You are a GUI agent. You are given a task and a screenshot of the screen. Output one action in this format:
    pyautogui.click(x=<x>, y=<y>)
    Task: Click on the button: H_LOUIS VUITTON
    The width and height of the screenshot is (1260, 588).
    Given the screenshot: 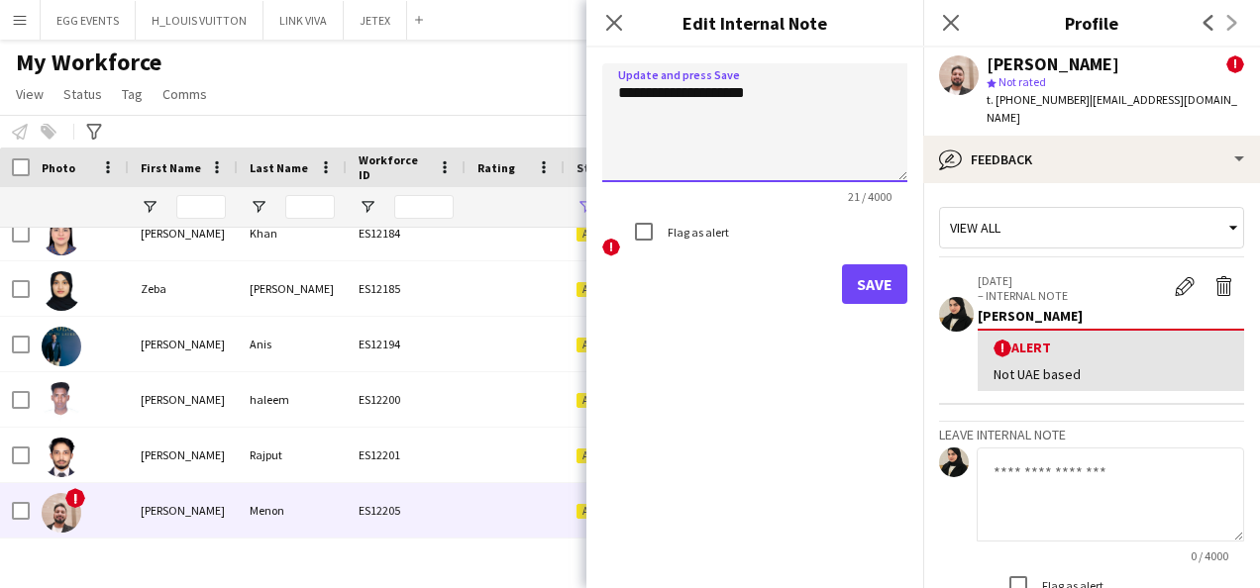 What is the action you would take?
    pyautogui.click(x=199, y=20)
    